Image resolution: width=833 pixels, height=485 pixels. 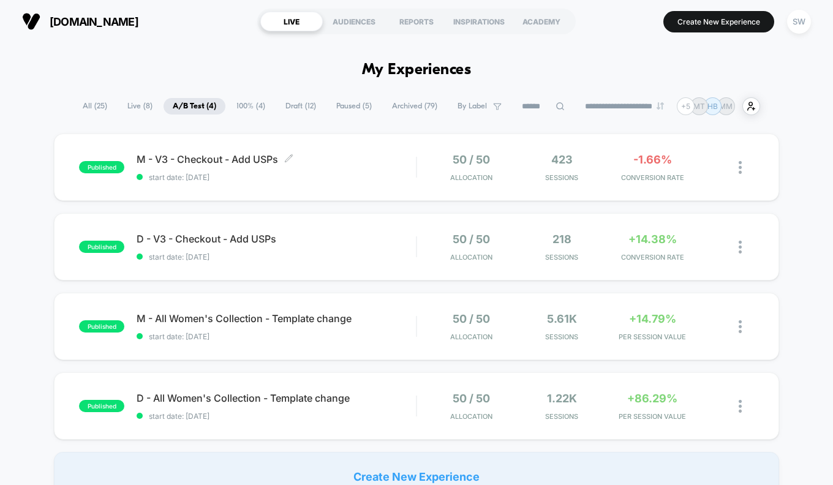 I want to click on span: Archived ( 79 ), so click(x=415, y=106).